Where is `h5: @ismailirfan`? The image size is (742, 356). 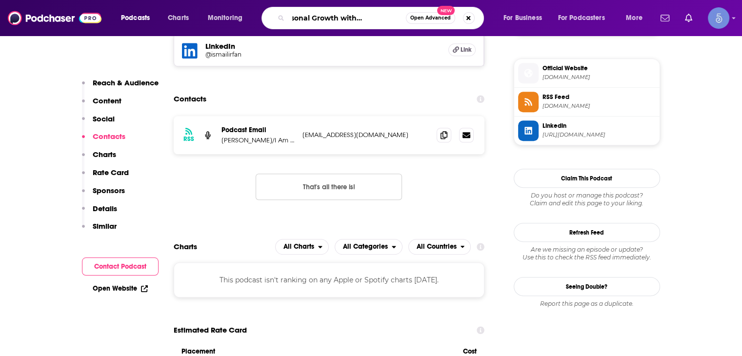
h5: @ismailirfan is located at coordinates (283, 54).